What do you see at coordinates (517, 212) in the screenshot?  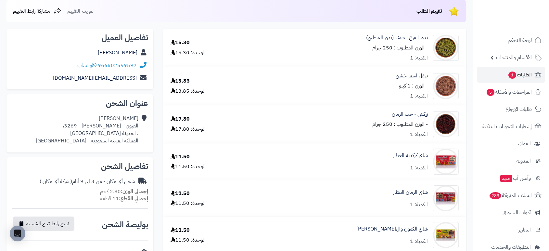 I see `span: أدوات التسويق` at bounding box center [517, 212].